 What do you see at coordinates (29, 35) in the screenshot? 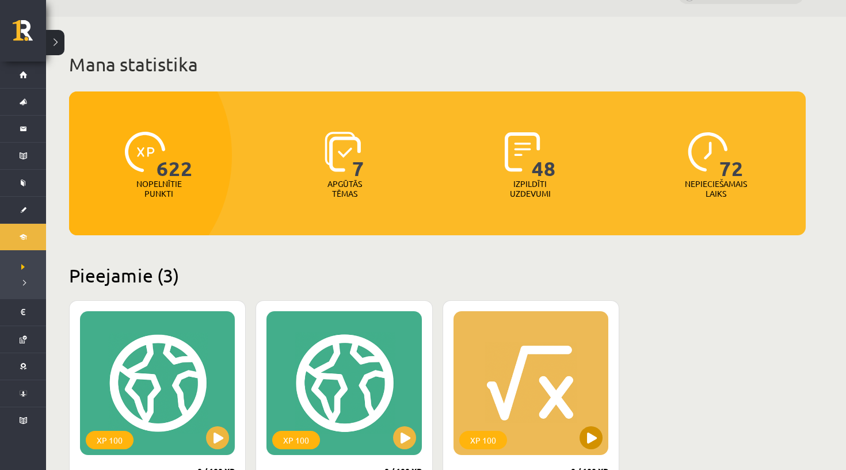
I see `a: Rīgas 1. Tālmācības vidusskola` at bounding box center [29, 35].